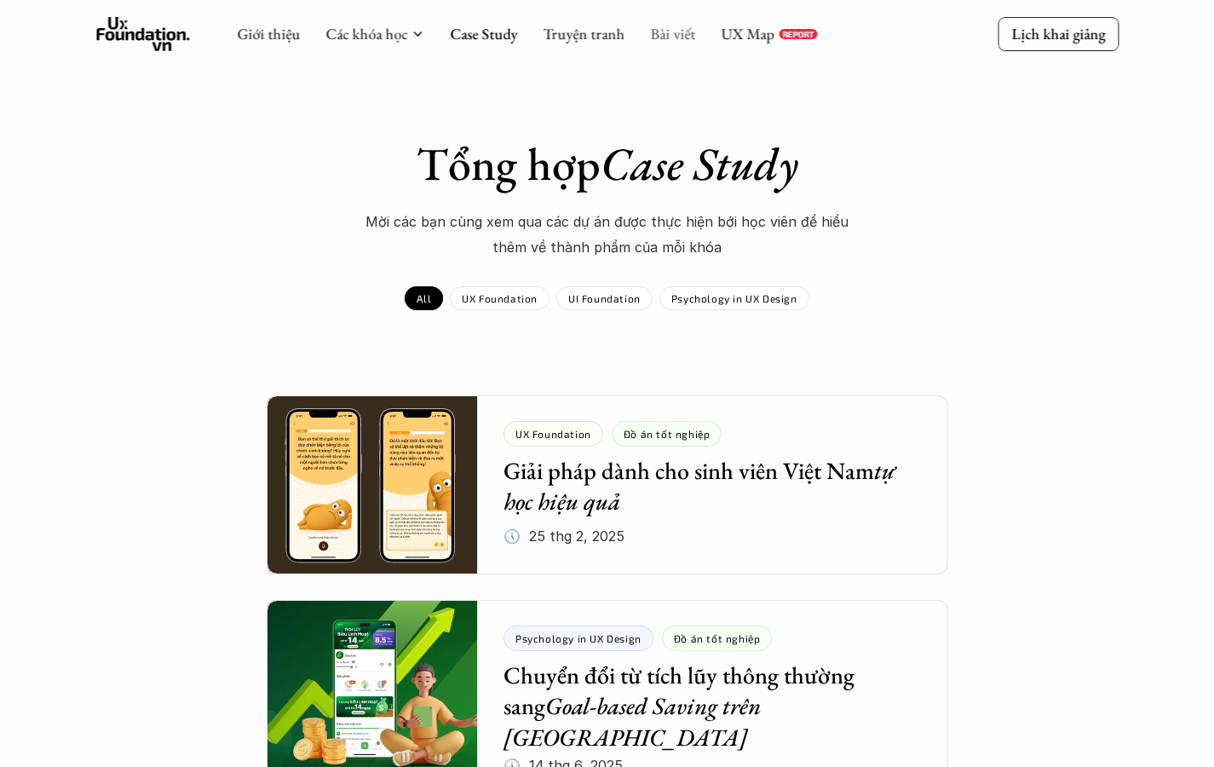  Describe the element at coordinates (797, 34) in the screenshot. I see `p: REPORT` at that location.